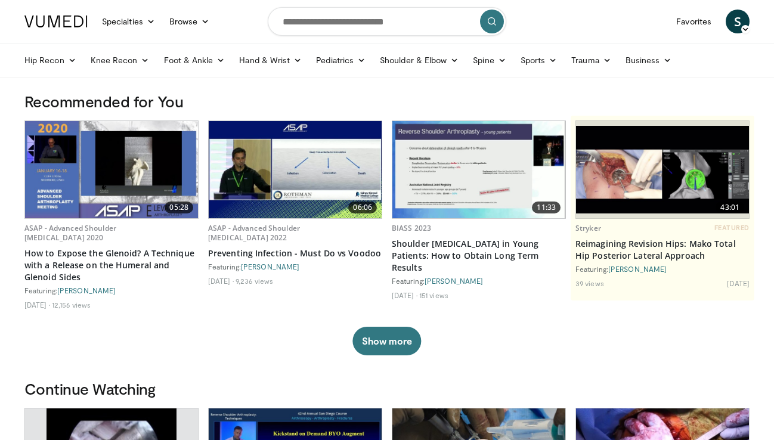  What do you see at coordinates (387, 21) in the screenshot?
I see `input: Search topics, interventions` at bounding box center [387, 21].